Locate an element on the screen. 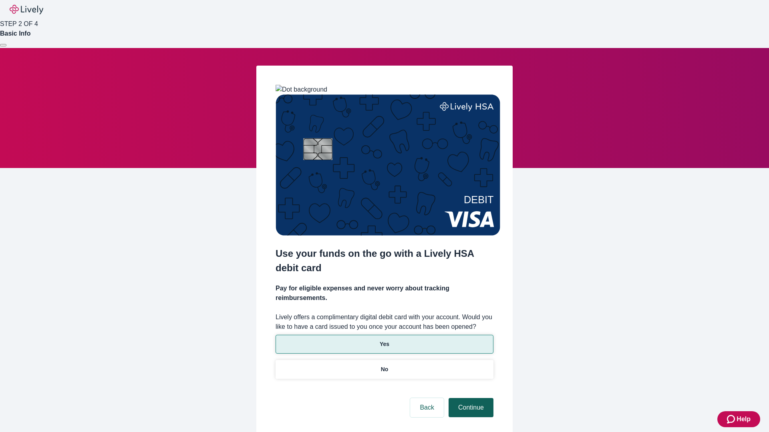 The height and width of the screenshot is (432, 769). p: No is located at coordinates (384, 369).